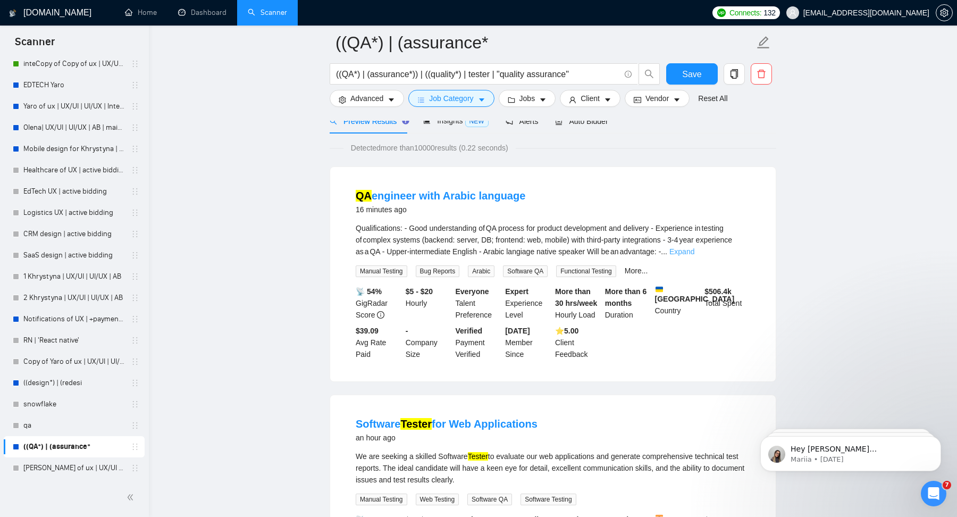 The height and width of the screenshot is (517, 957). I want to click on span: Qualifications: - Good understanding of QA process for product development and delivery - Experie..., so click(544, 240).